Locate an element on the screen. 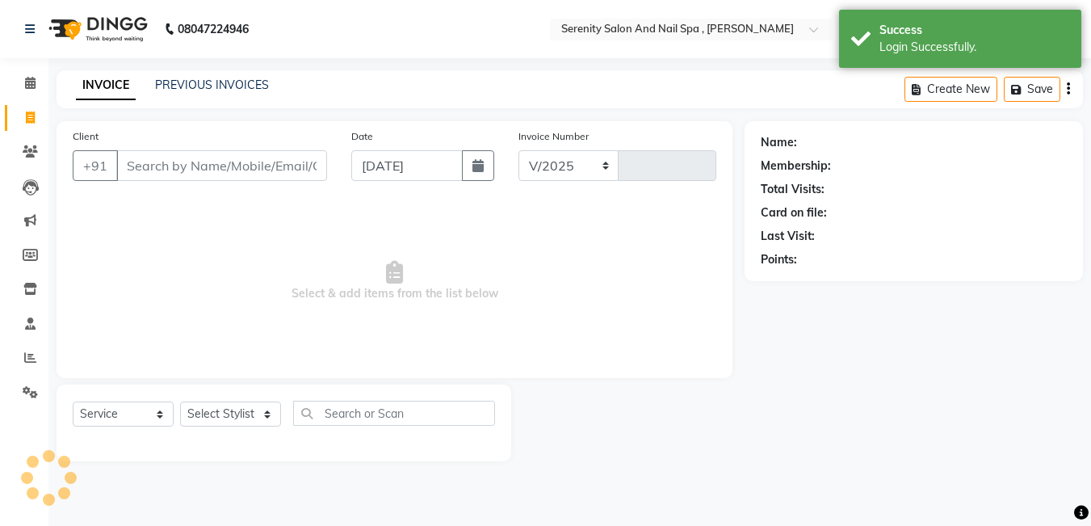 This screenshot has height=526, width=1091. div: Total Visits: is located at coordinates (792, 189).